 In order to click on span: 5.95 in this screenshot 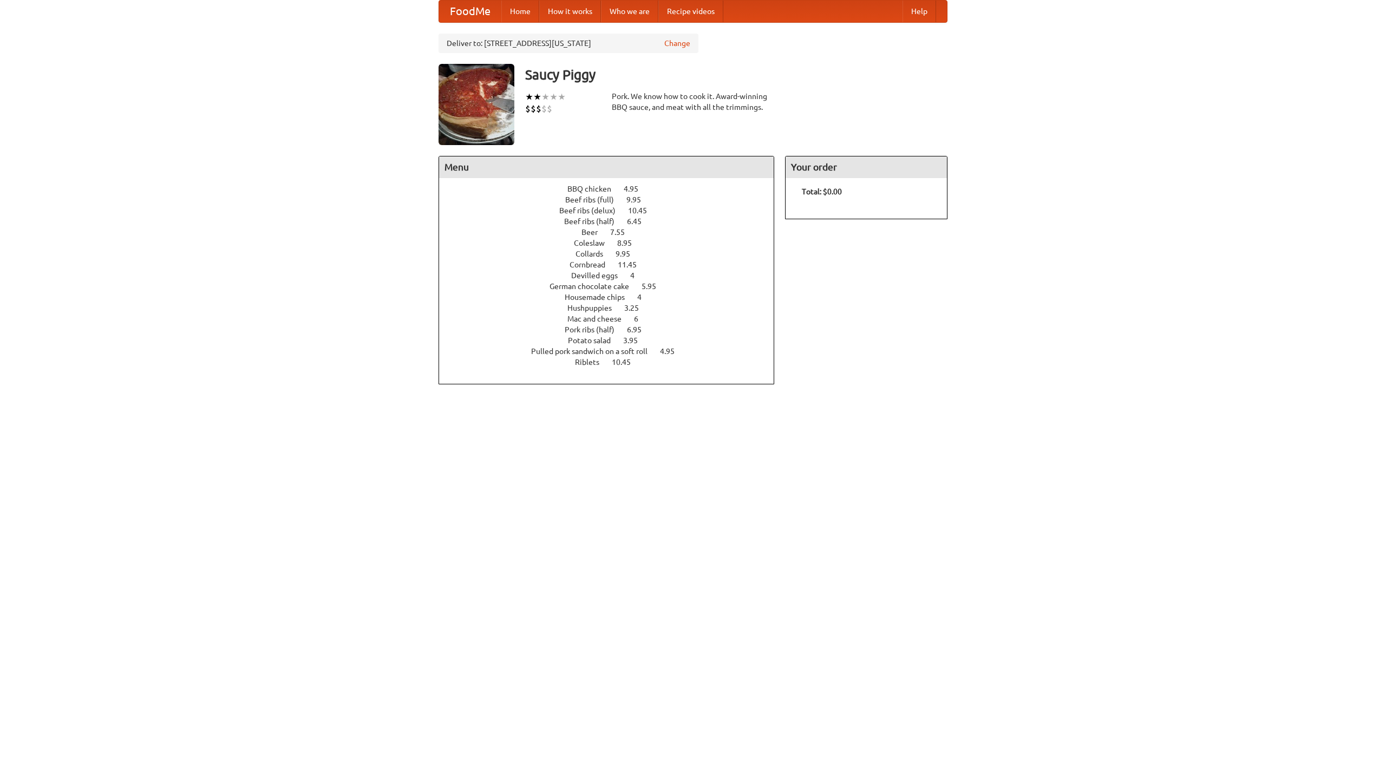, I will do `click(654, 286)`.